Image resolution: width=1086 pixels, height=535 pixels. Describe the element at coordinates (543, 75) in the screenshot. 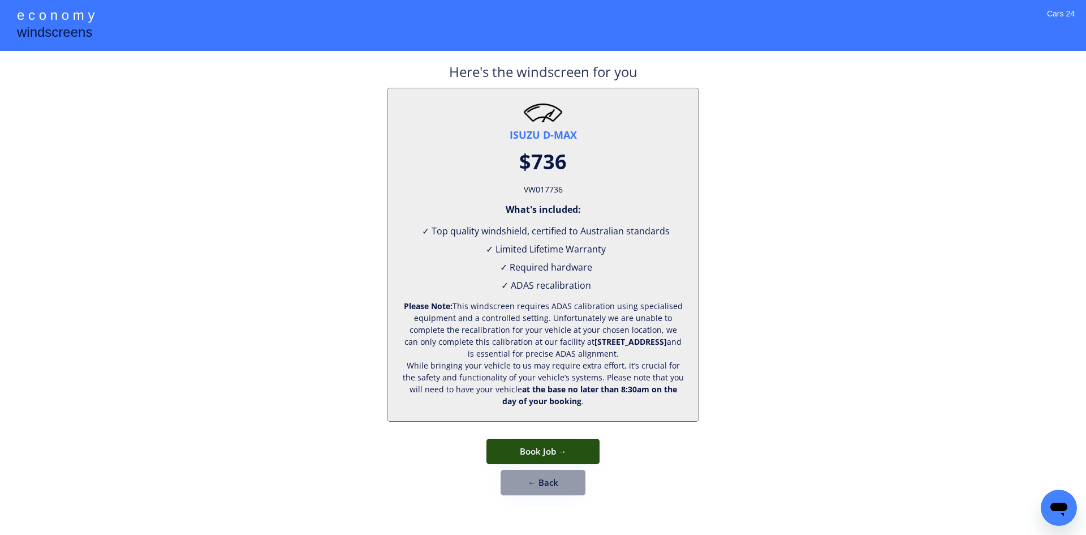

I see `div: Here's the windscreen for you` at that location.